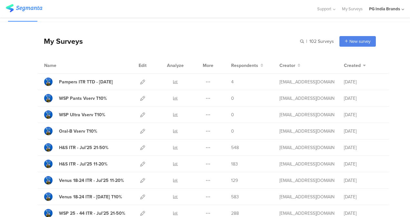 The width and height of the screenshot is (410, 217). I want to click on button: Respondents, so click(247, 65).